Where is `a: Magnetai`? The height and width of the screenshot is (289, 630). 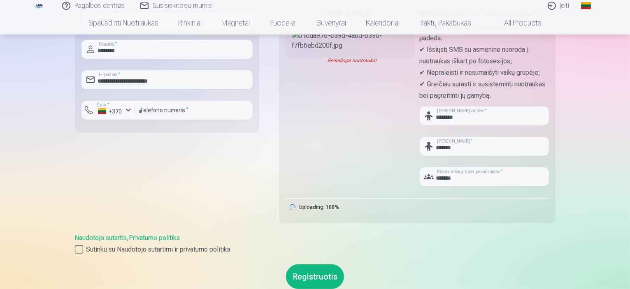 a: Magnetai is located at coordinates (235, 23).